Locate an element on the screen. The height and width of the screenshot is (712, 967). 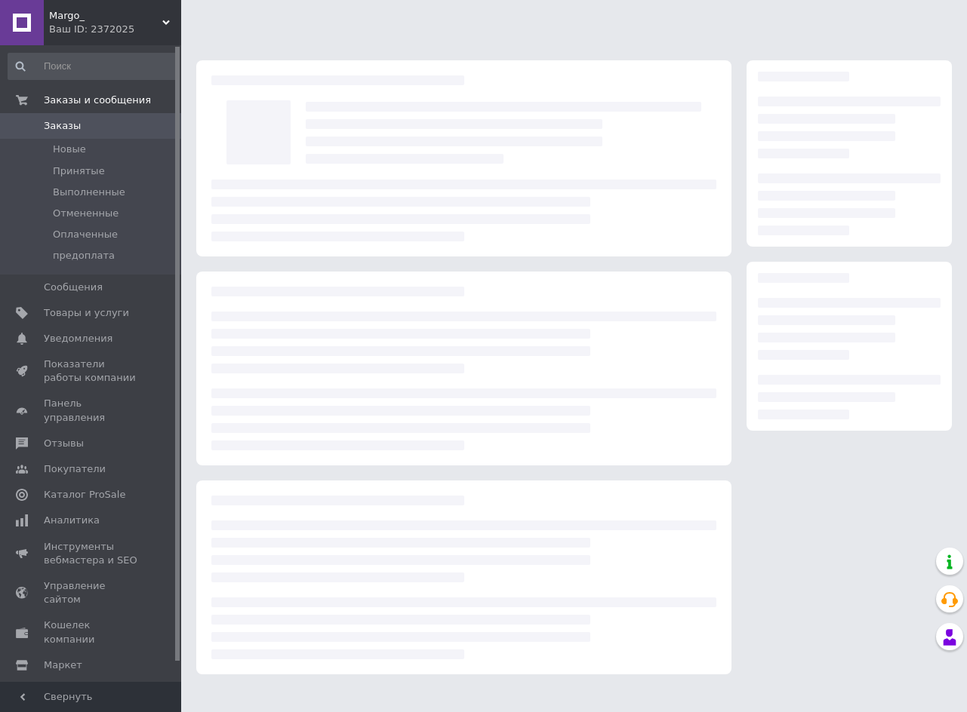
span: Принятые is located at coordinates (78, 171).